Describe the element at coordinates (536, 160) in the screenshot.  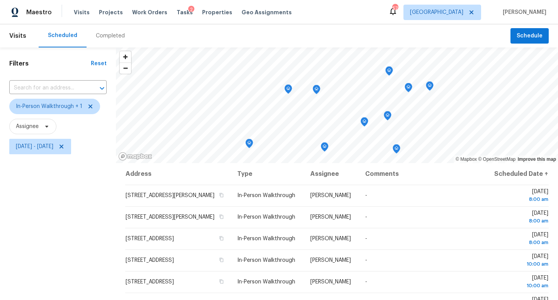
I see `a: Improve this map` at that location.